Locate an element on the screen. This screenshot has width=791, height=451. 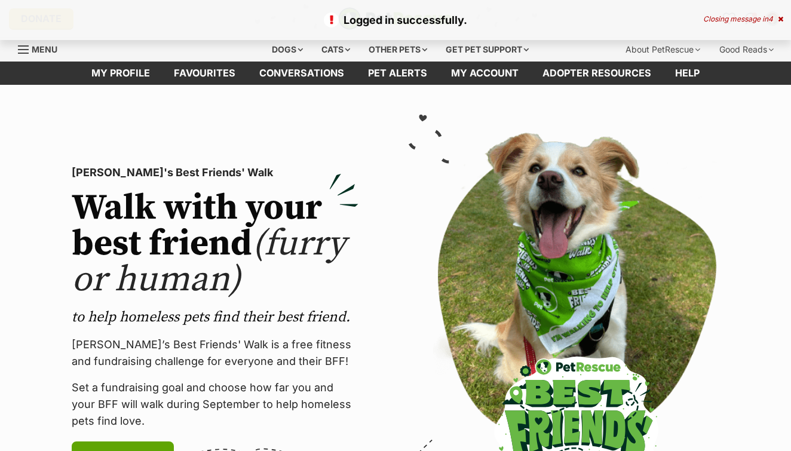
span: Menu is located at coordinates (44, 49).